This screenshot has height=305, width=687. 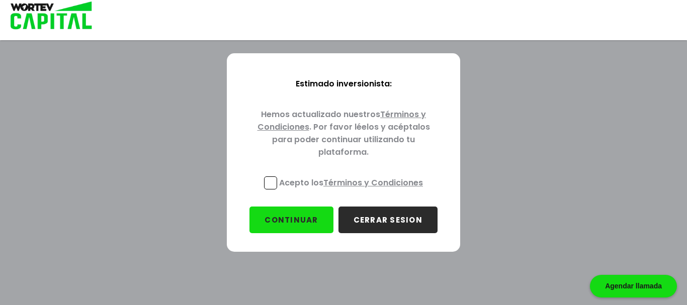 What do you see at coordinates (344, 85) in the screenshot?
I see `p: Estimado inversionista:` at bounding box center [344, 85].